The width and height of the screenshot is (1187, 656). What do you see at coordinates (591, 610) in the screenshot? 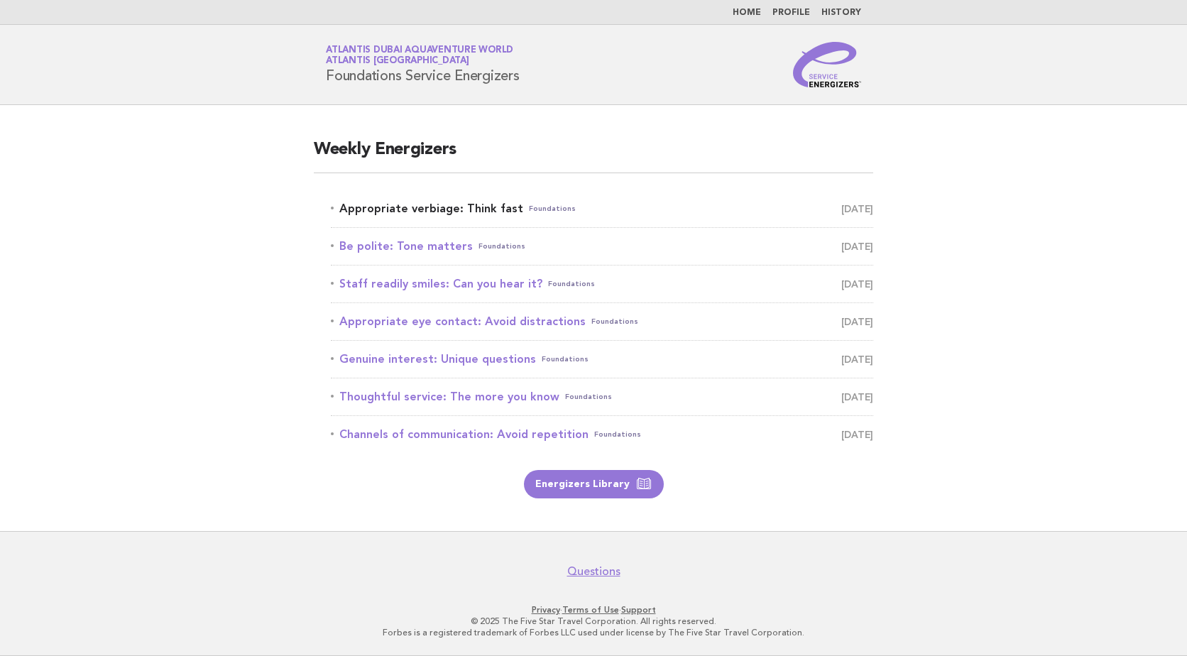
I see `a: Terms of Use` at bounding box center [591, 610].